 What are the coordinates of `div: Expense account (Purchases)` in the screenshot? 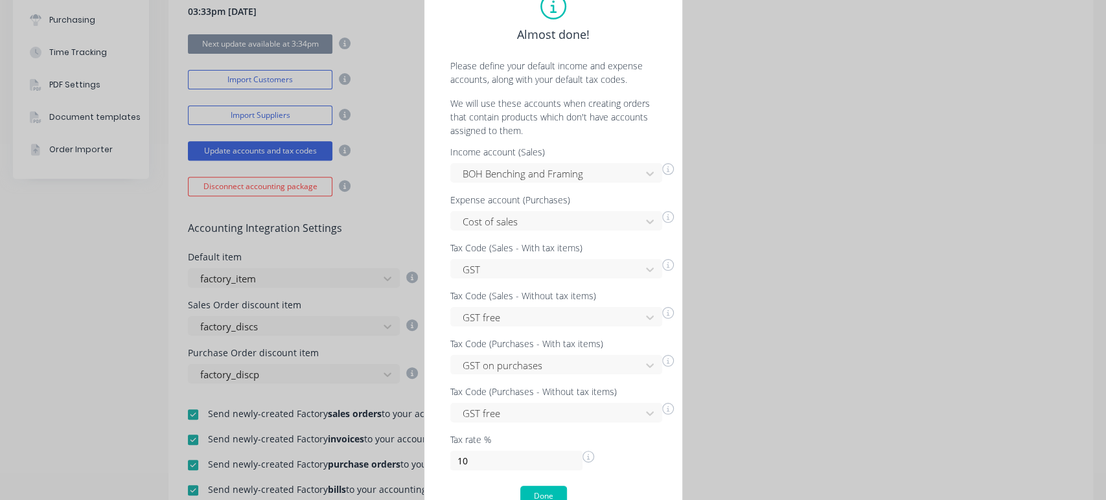 It's located at (562, 200).